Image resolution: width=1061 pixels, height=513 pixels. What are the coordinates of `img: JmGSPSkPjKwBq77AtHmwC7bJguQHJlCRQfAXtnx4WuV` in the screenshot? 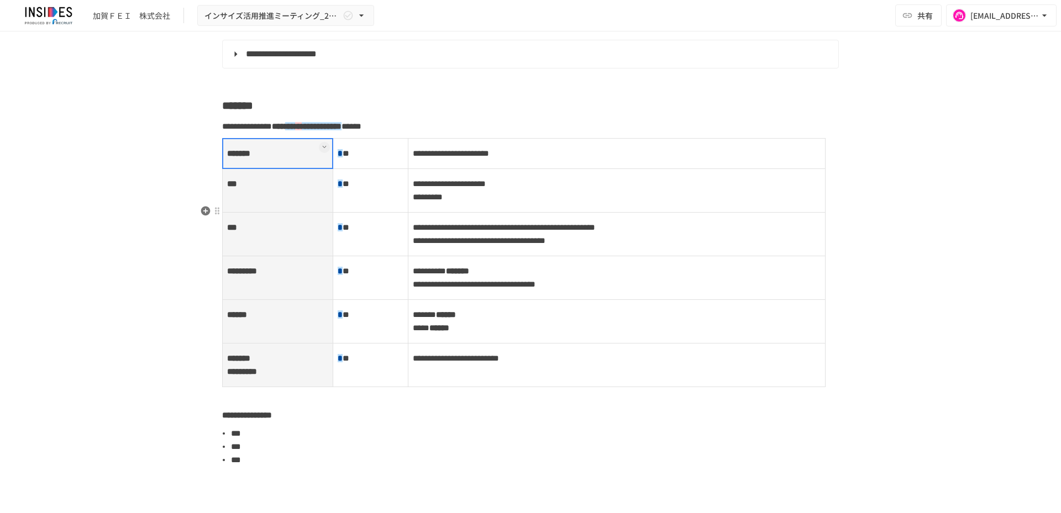 It's located at (49, 15).